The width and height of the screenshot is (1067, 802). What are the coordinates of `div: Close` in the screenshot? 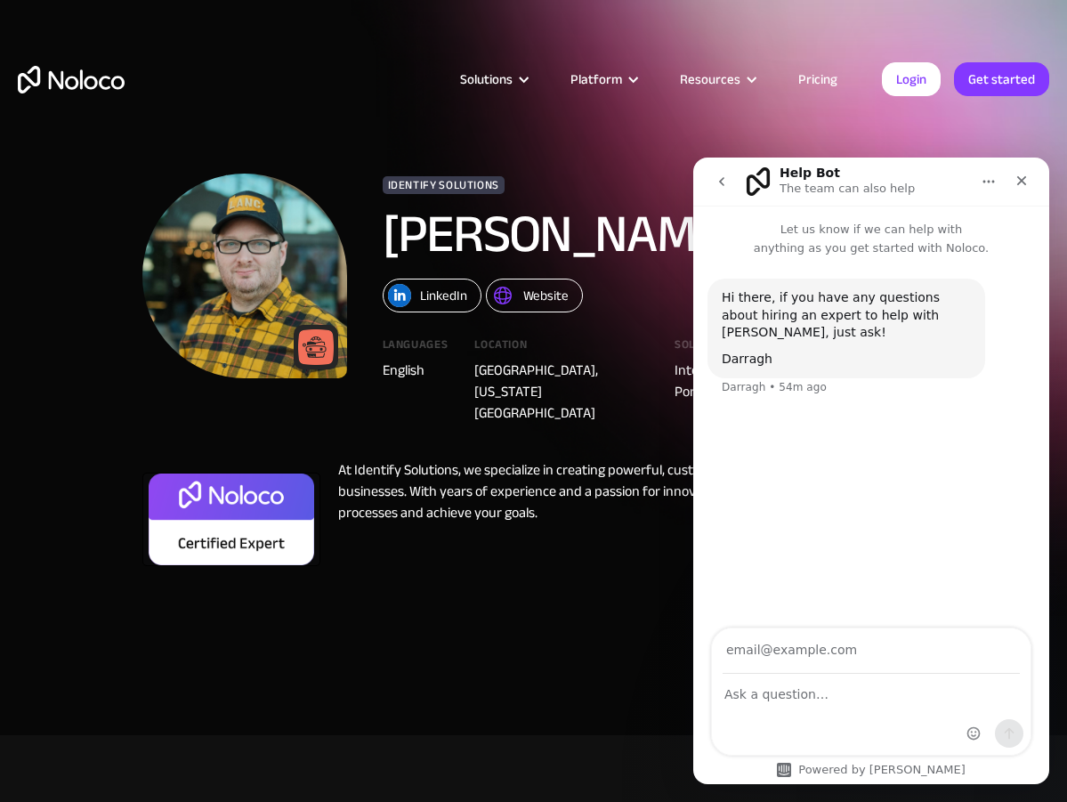 It's located at (328, 23).